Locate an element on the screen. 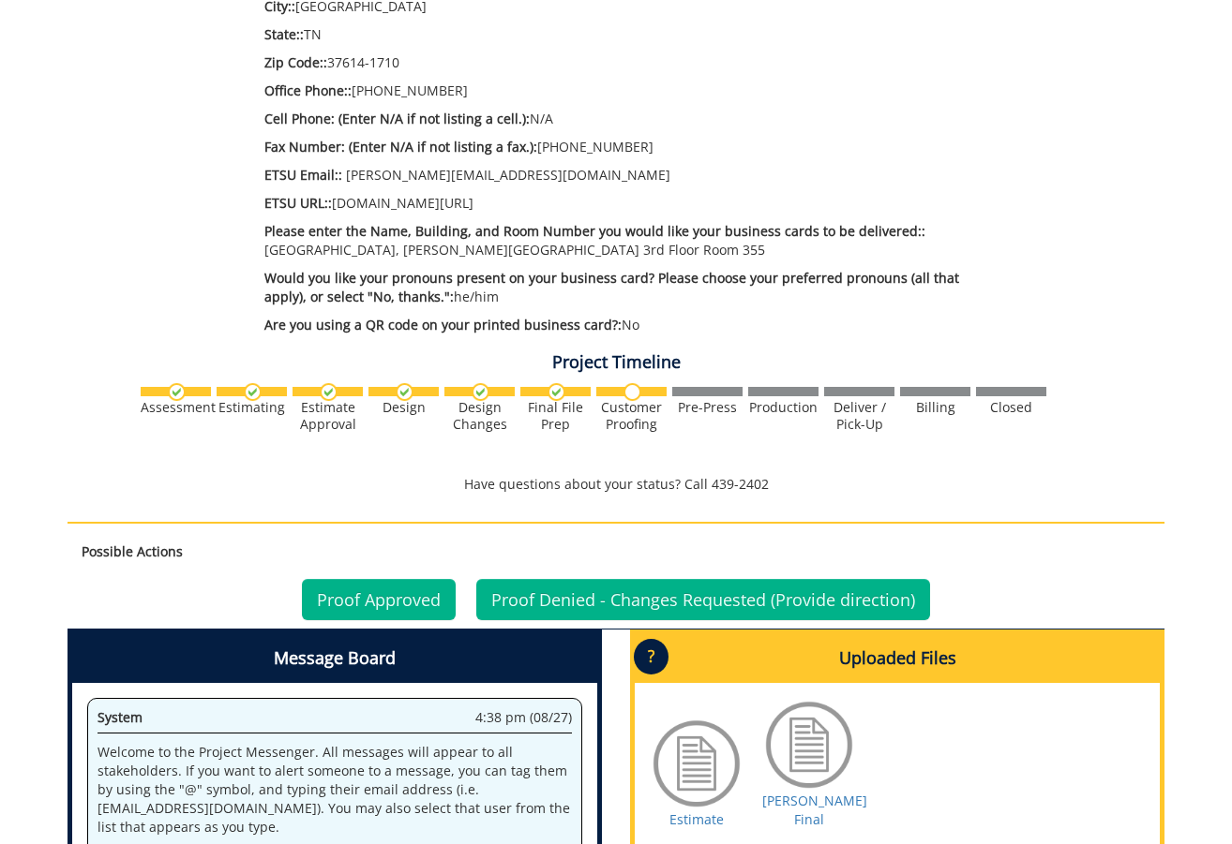 The width and height of the screenshot is (1232, 844). span: System is located at coordinates (120, 717).